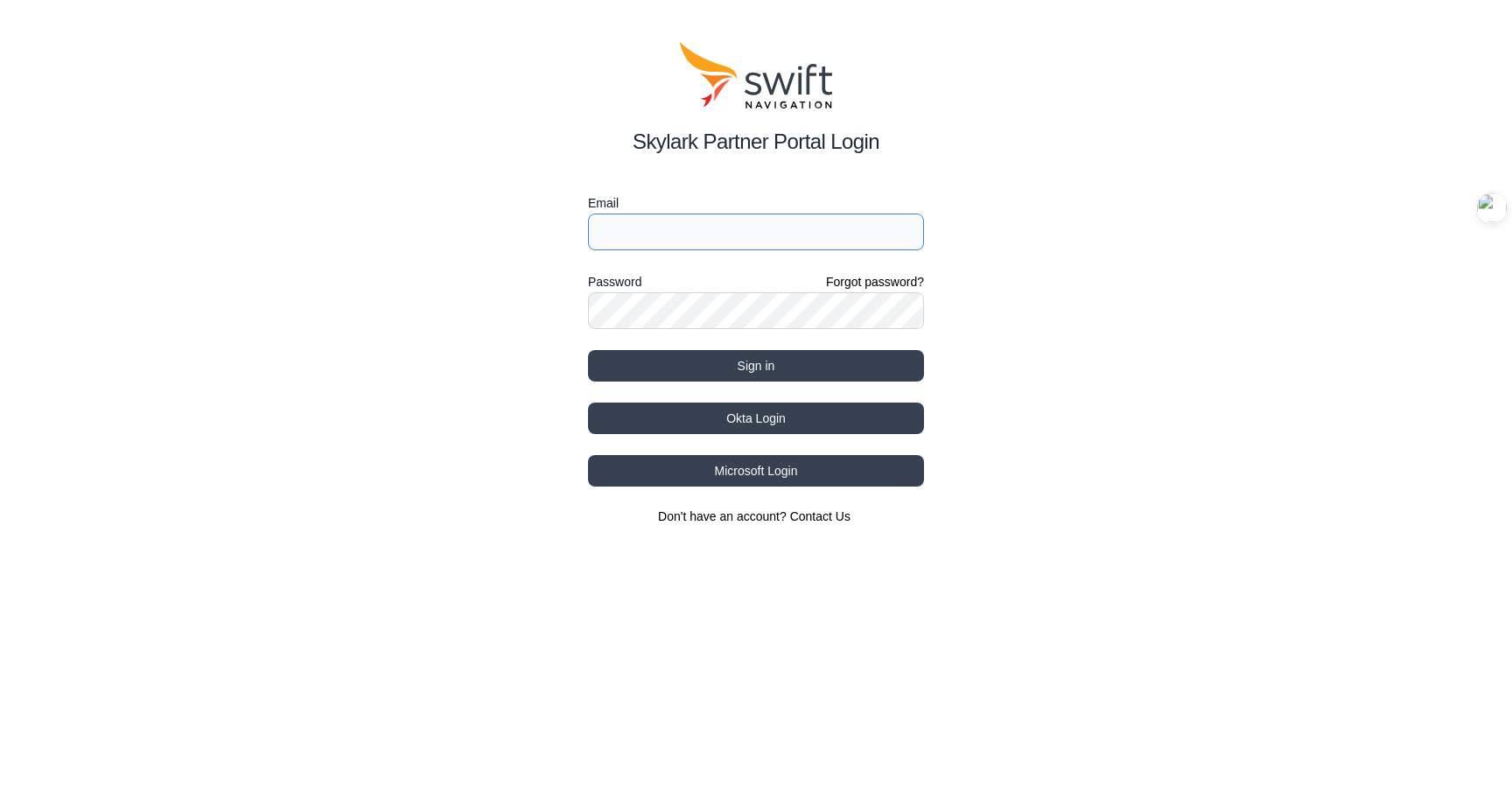 Image resolution: width=1512 pixels, height=785 pixels. I want to click on button: Okta Login, so click(756, 419).